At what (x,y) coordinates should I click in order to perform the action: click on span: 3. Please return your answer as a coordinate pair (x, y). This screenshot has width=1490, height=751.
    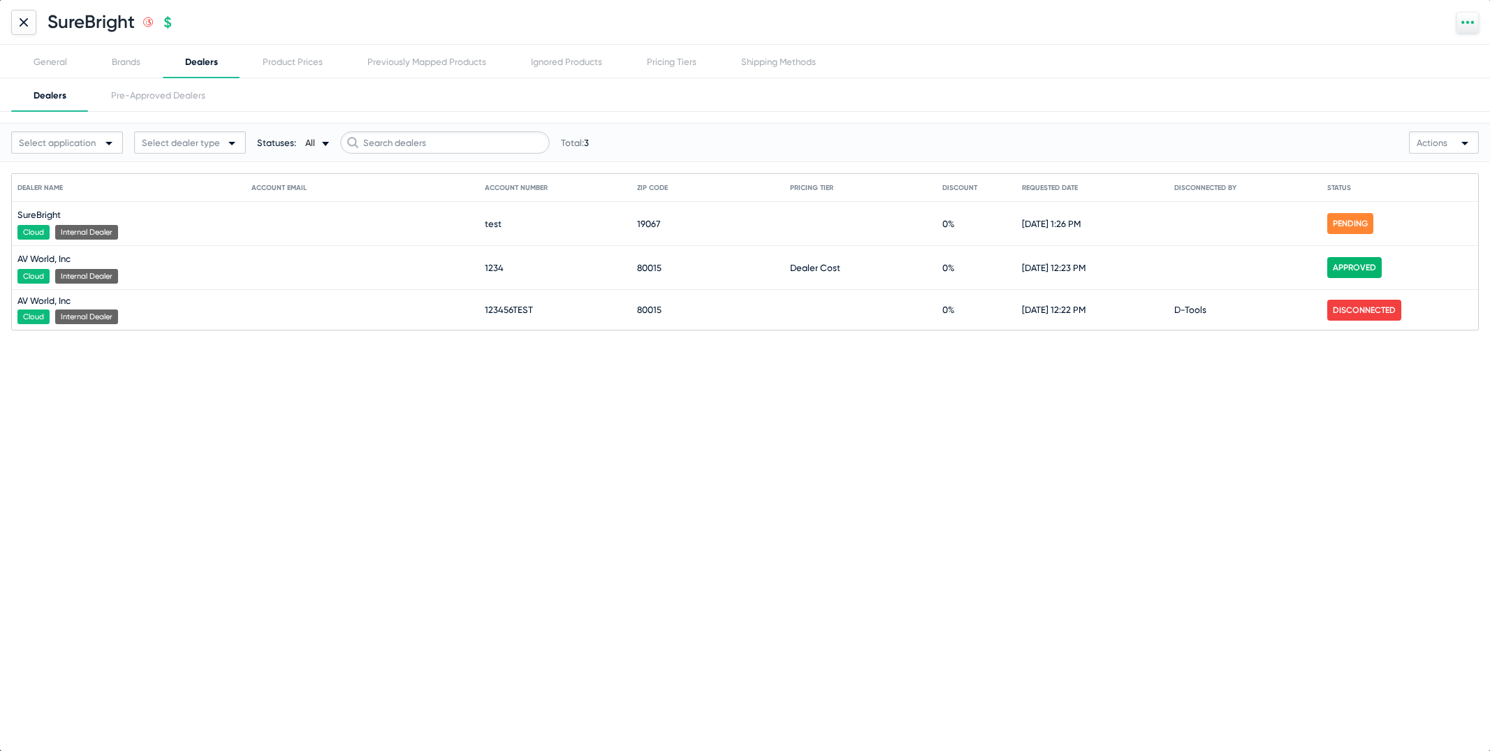
    Looking at the image, I should click on (586, 142).